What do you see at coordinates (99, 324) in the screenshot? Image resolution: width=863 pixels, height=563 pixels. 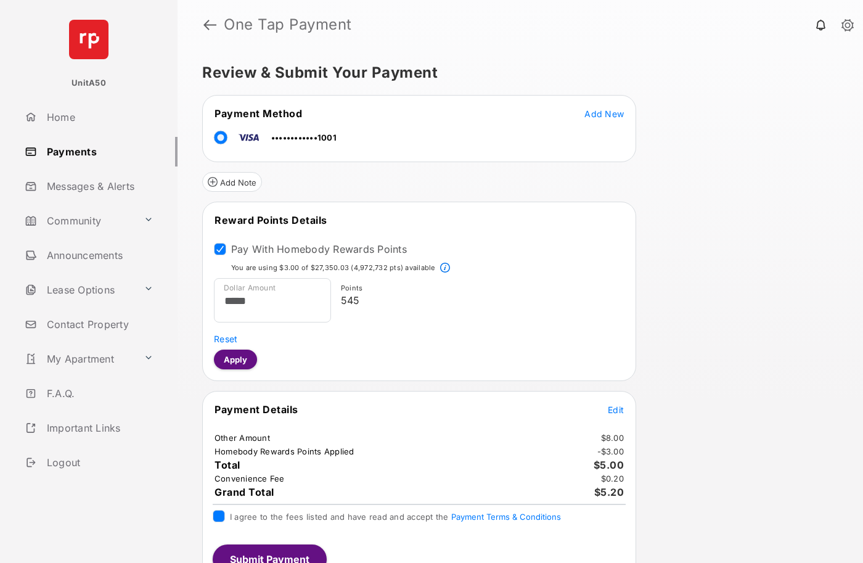 I see `a: Contact Property` at bounding box center [99, 324].